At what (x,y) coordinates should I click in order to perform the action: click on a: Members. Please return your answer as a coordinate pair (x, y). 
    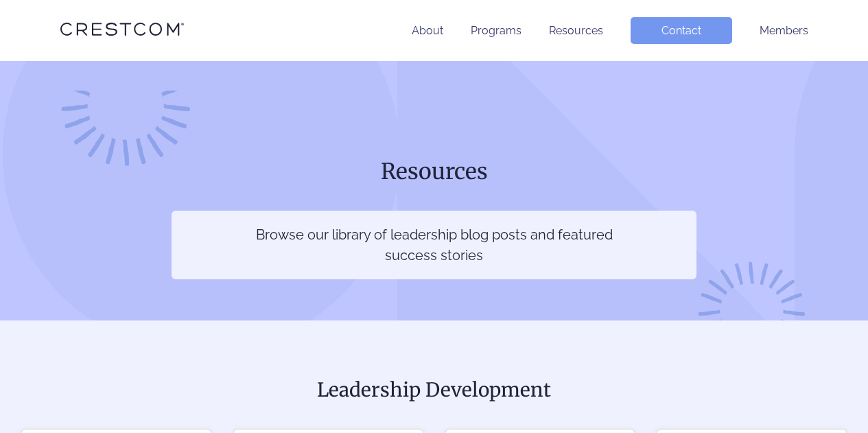
    Looking at the image, I should click on (784, 30).